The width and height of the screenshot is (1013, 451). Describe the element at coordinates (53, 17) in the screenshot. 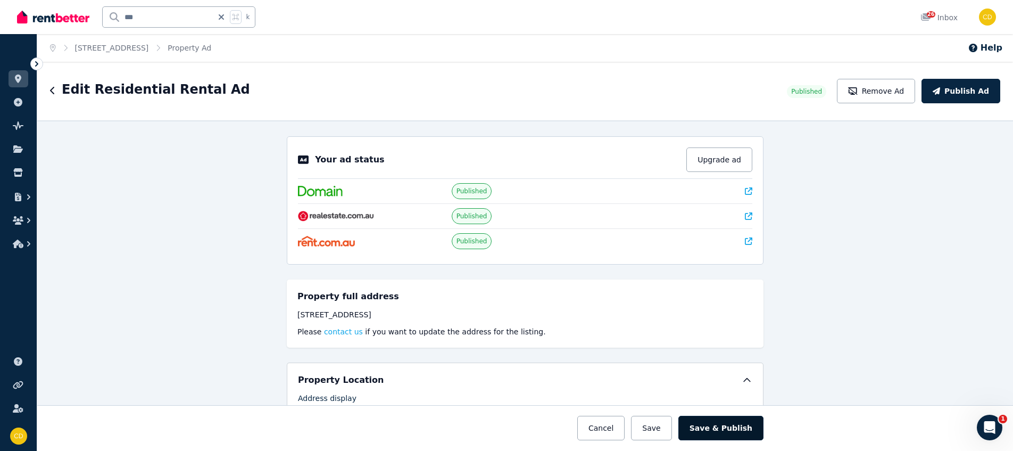

I see `img: RentBetter` at that location.